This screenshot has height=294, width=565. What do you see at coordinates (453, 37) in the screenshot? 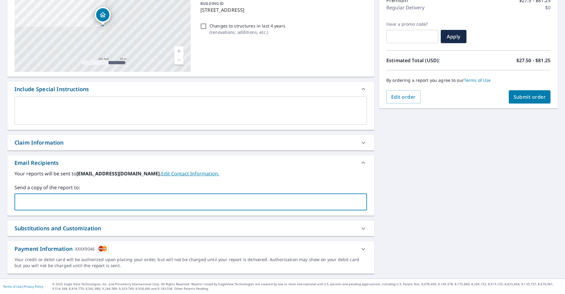
I see `span: Apply` at bounding box center [453, 37].